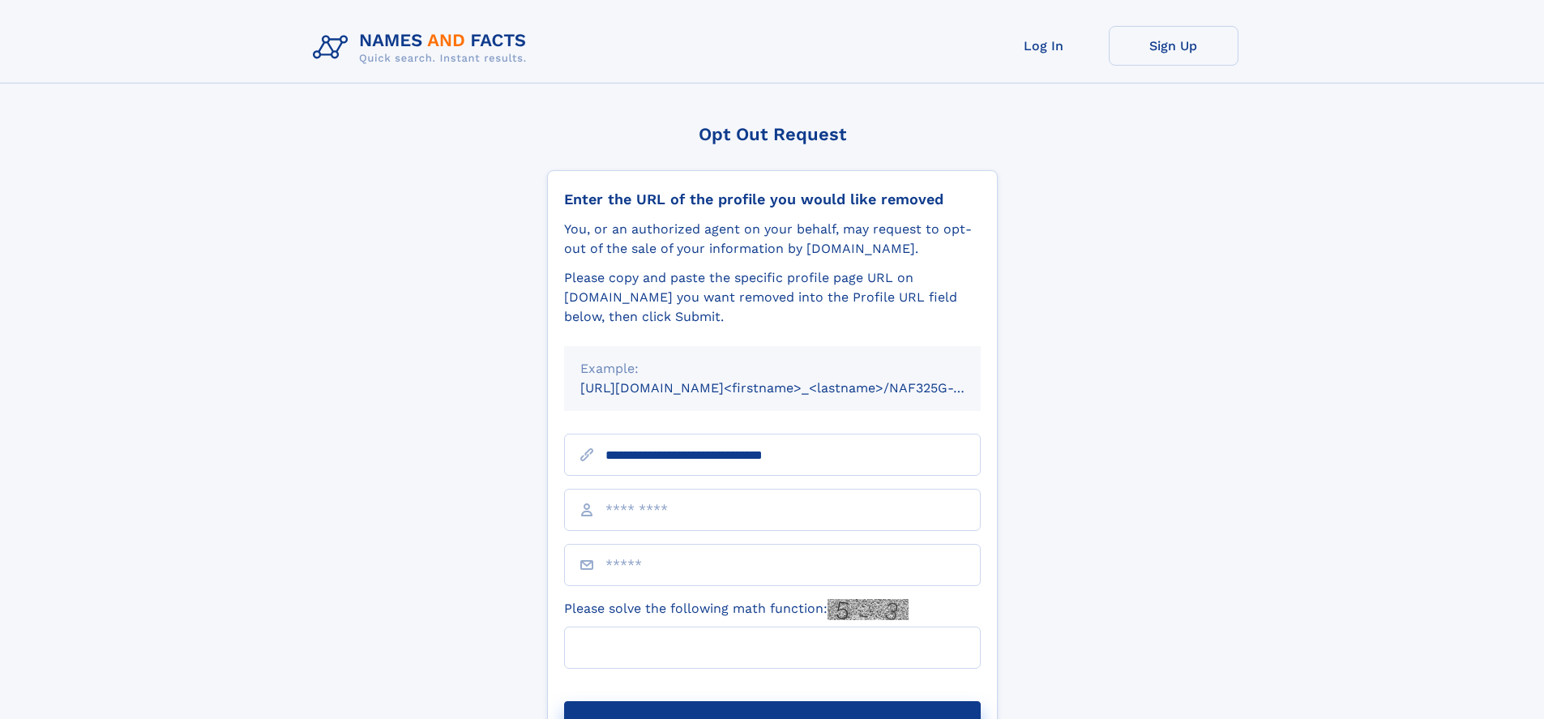 The height and width of the screenshot is (719, 1544). Describe the element at coordinates (1044, 45) in the screenshot. I see `a: Log In` at that location.